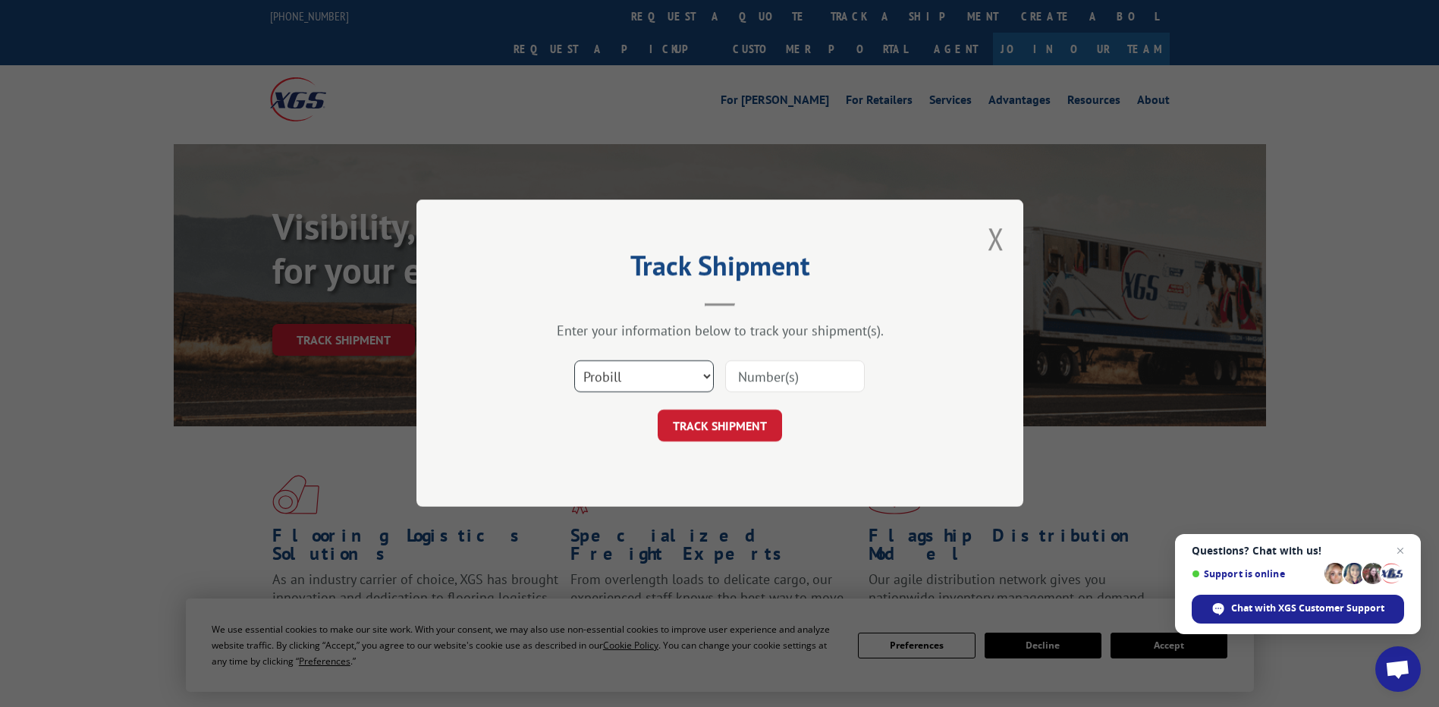 The height and width of the screenshot is (707, 1439). What do you see at coordinates (720, 426) in the screenshot?
I see `button: TRACK SHIPMENT` at bounding box center [720, 426].